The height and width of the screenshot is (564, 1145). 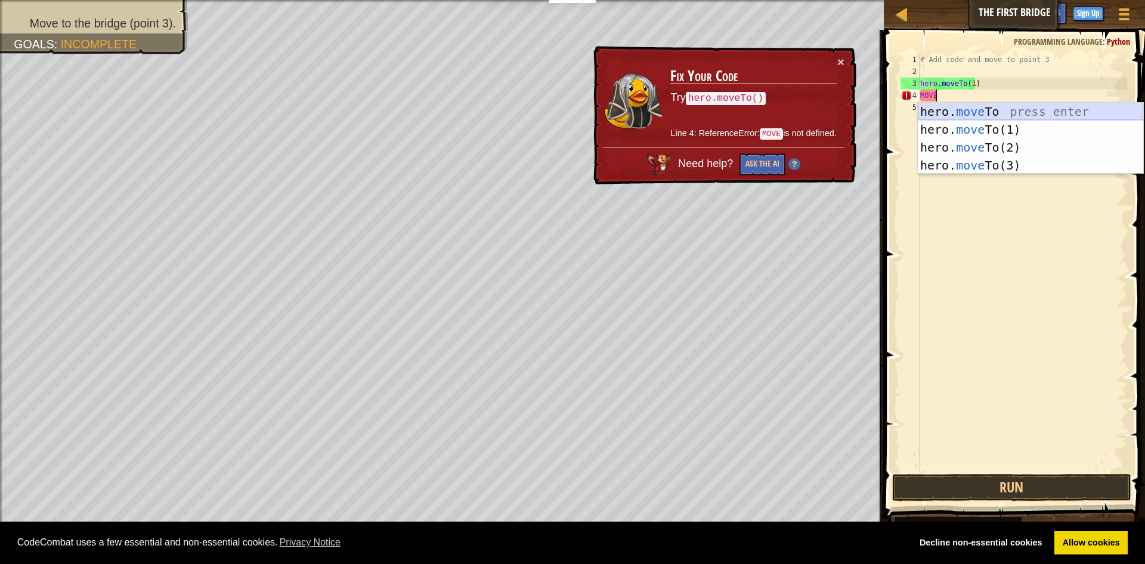 I want to click on img: AI, so click(x=659, y=164).